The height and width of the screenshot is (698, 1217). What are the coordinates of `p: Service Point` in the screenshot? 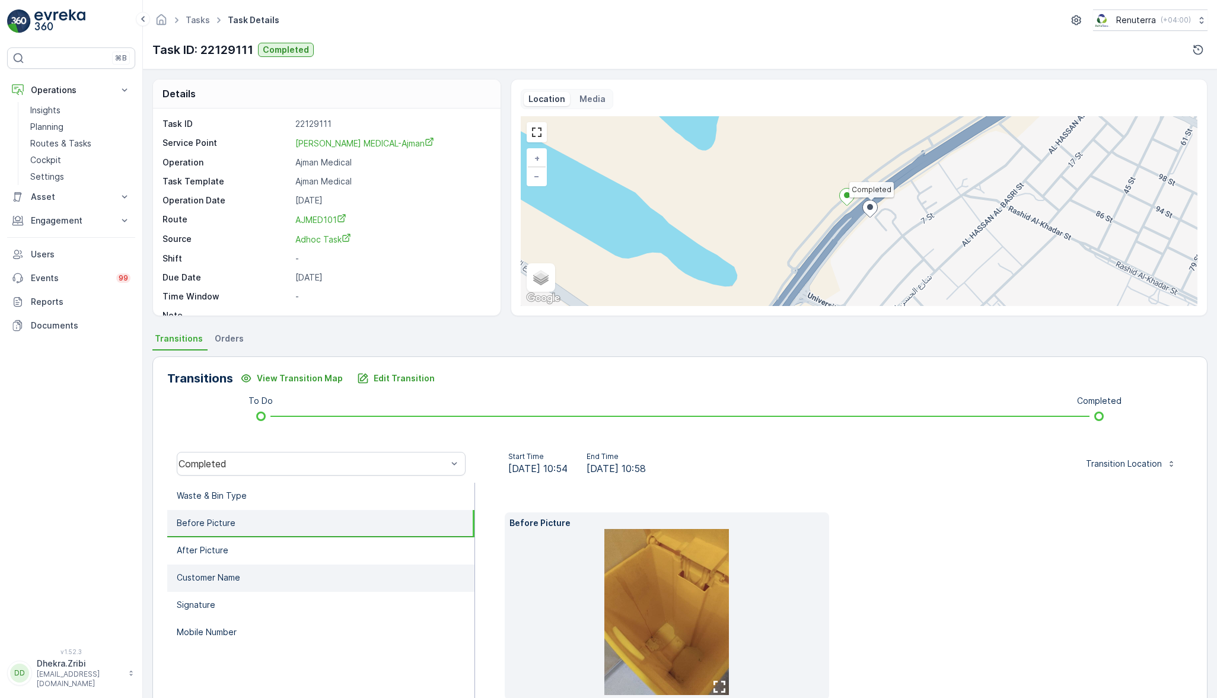 It's located at (227, 143).